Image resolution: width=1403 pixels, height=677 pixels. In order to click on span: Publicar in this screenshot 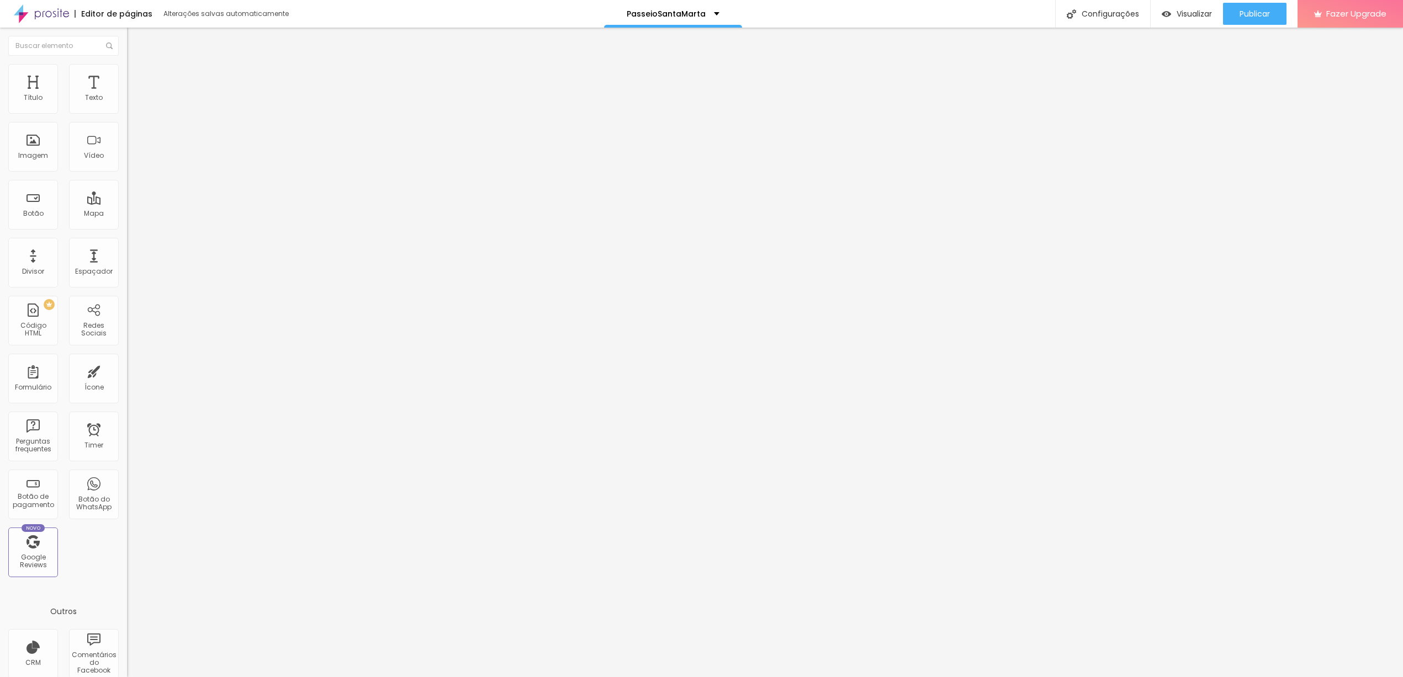, I will do `click(1254, 14)`.